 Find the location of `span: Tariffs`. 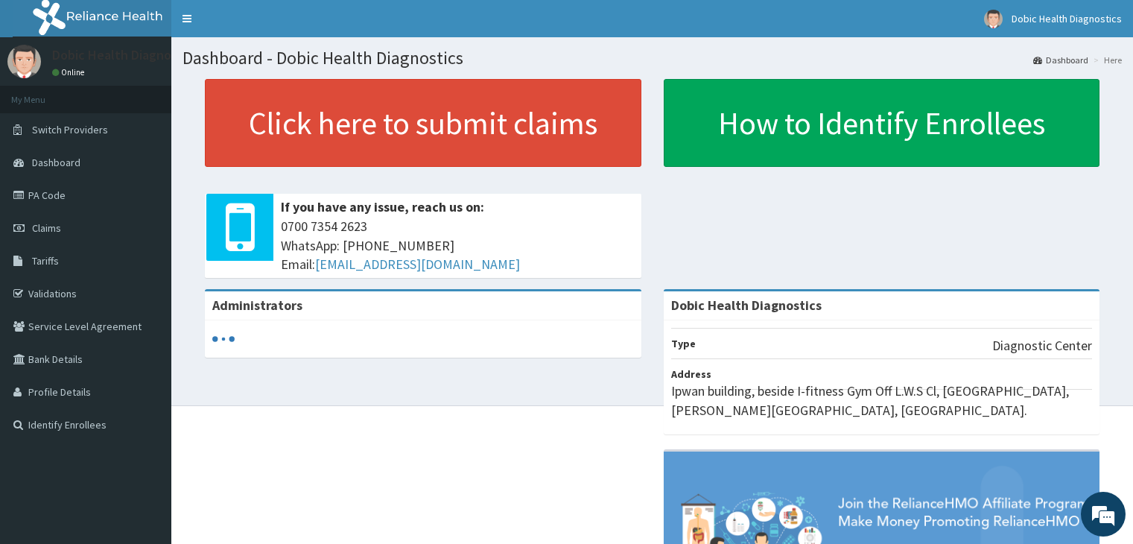

span: Tariffs is located at coordinates (45, 261).